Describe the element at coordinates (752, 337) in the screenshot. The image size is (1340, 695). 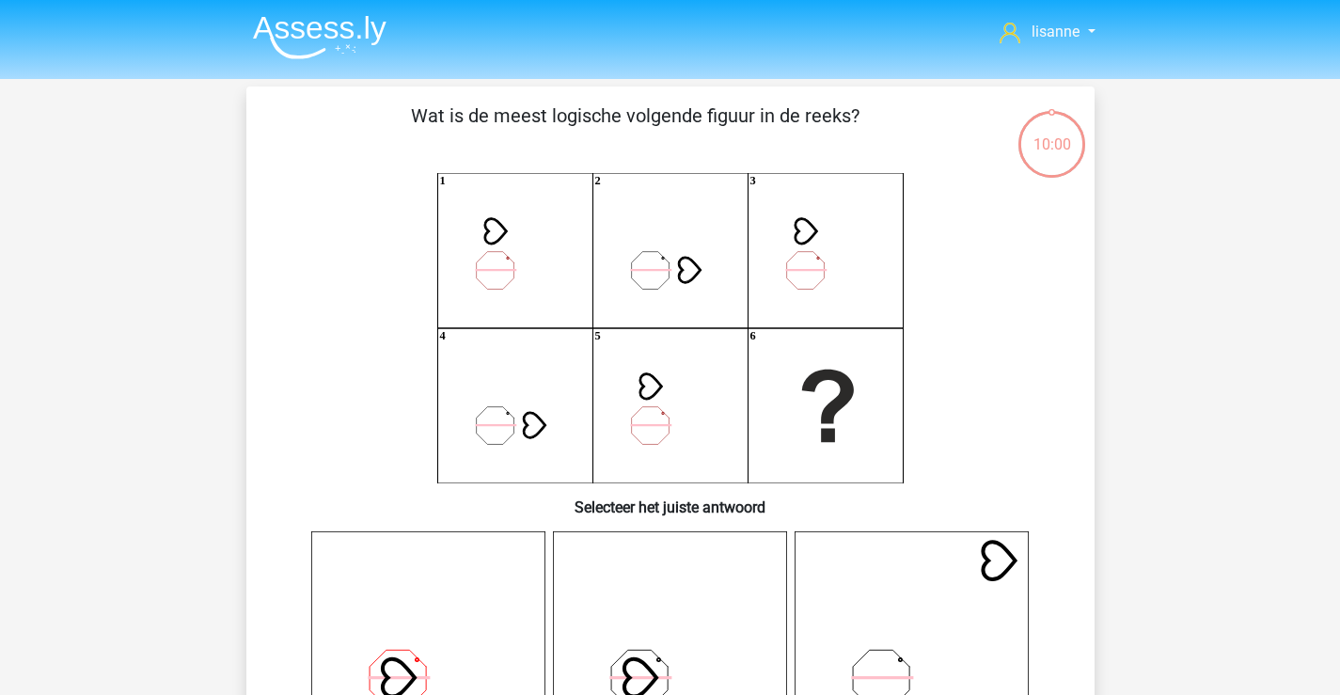
I see `text: 6` at that location.